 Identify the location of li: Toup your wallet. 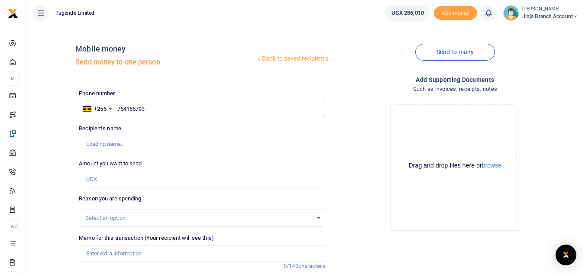
(456, 13).